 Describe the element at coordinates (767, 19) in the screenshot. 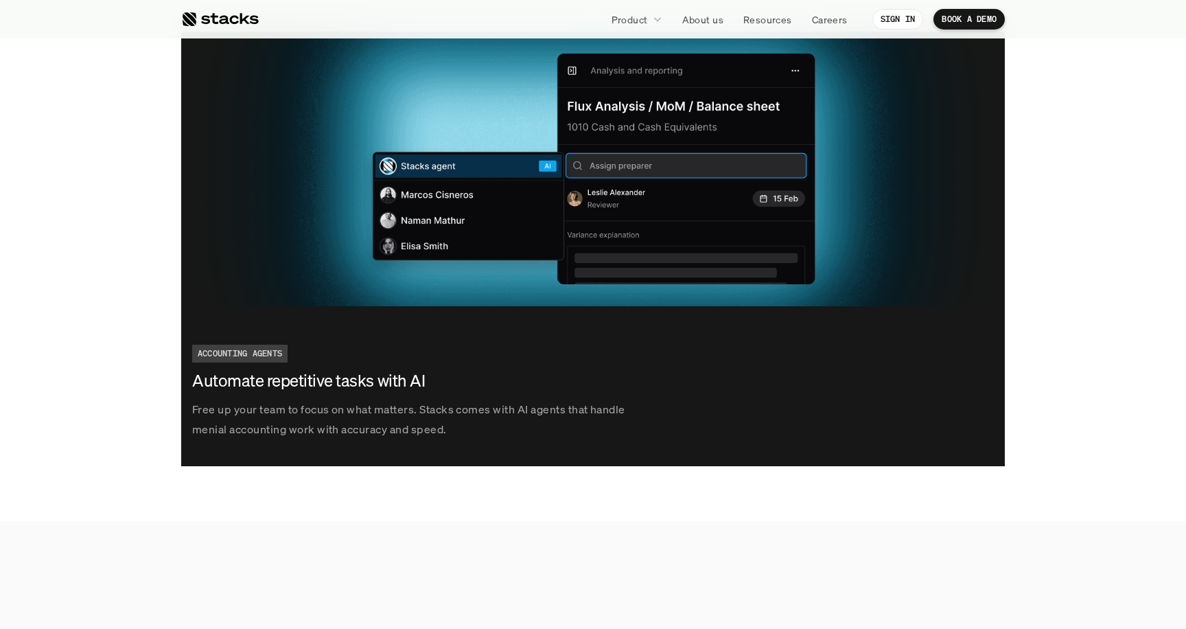

I see `a: Resources` at that location.